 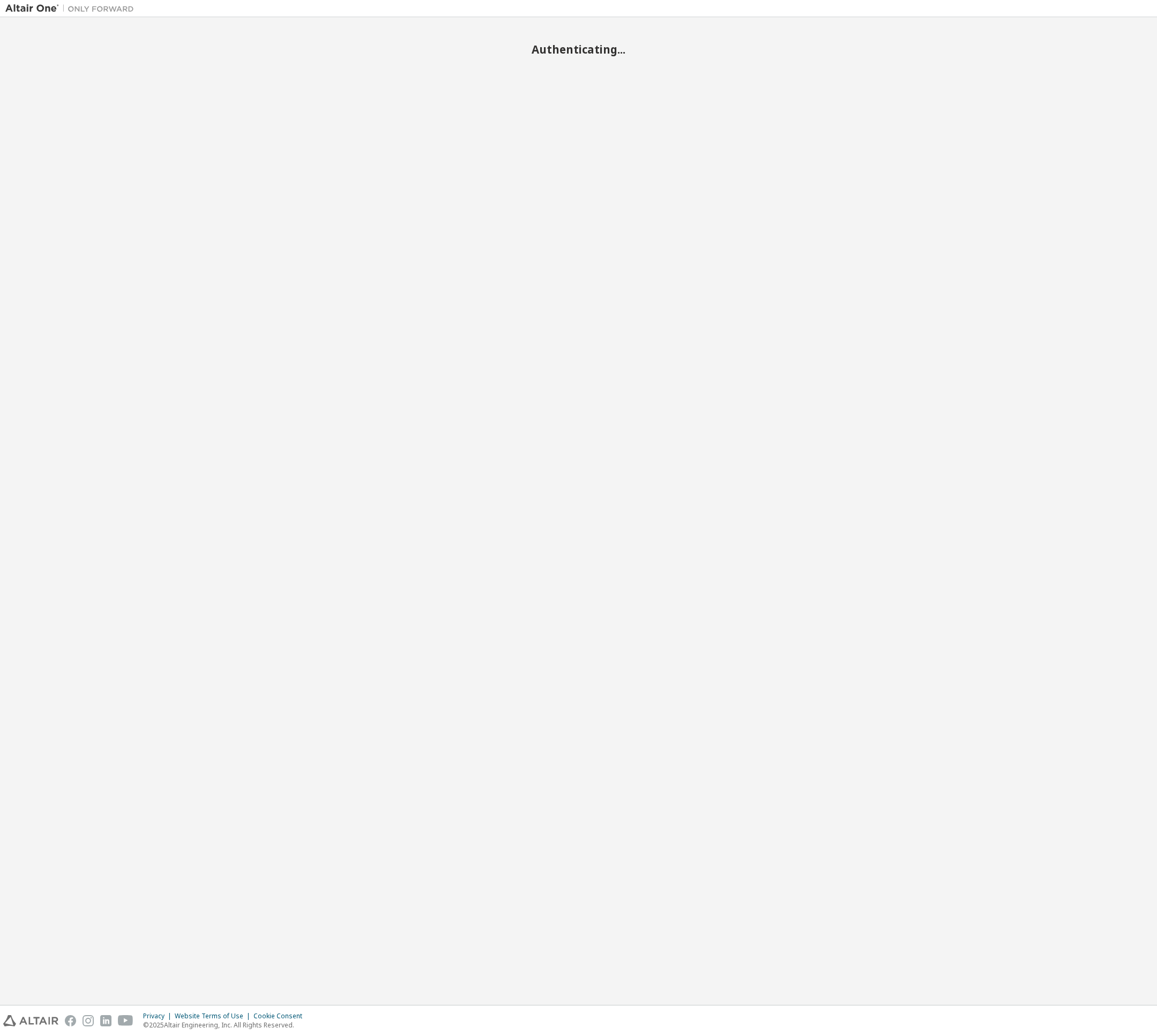 What do you see at coordinates (226, 1025) in the screenshot?
I see `p: © 2025 Altair Engineering, Inc. All Rights Reserved.` at bounding box center [226, 1025].